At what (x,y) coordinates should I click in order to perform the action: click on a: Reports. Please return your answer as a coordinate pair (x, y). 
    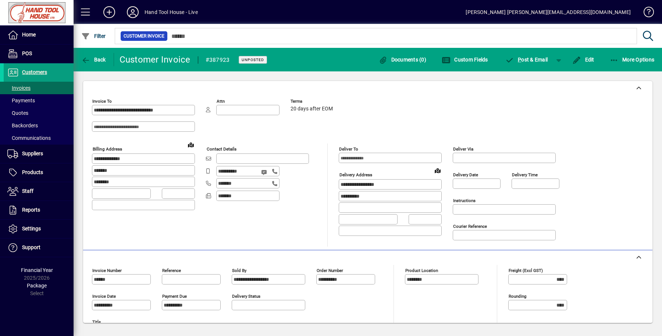
    Looking at the image, I should click on (39, 210).